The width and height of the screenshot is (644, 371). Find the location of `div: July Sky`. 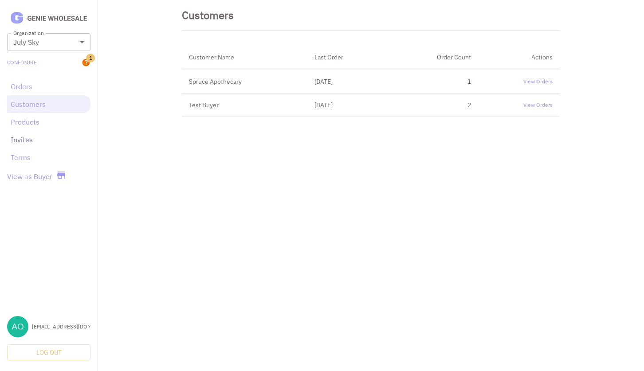

div: July Sky is located at coordinates (49, 42).